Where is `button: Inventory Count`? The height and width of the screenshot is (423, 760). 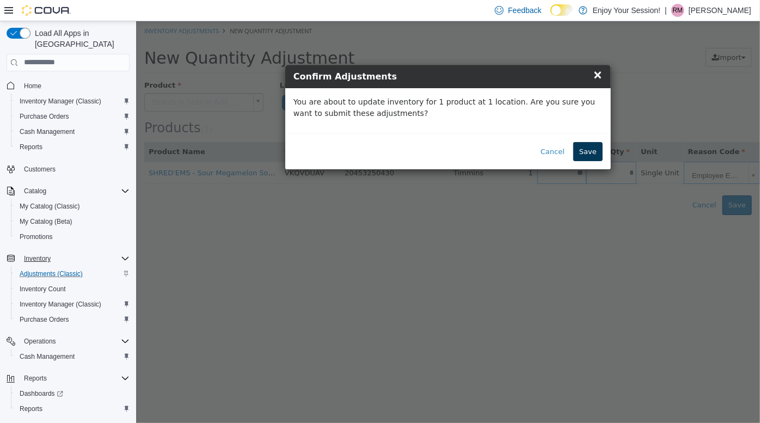
button: Inventory Count is located at coordinates (72, 289).